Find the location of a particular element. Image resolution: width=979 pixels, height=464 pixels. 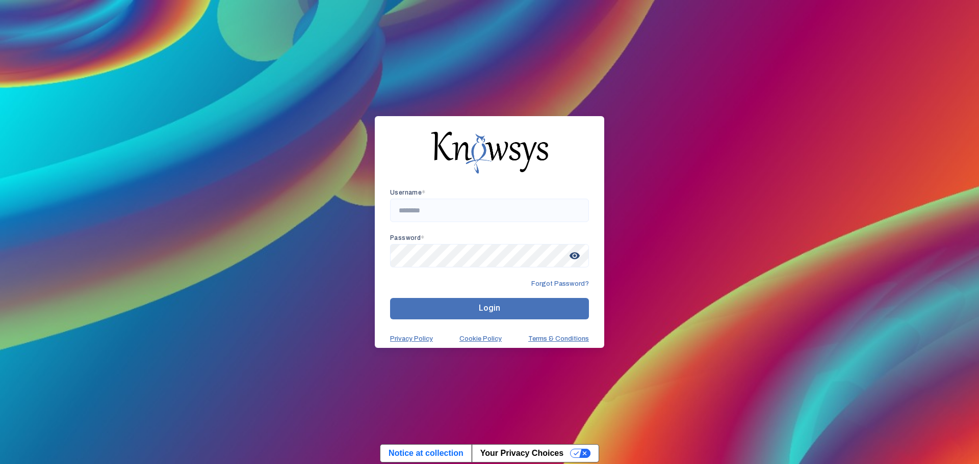

a: Privacy Policy is located at coordinates (411, 339).